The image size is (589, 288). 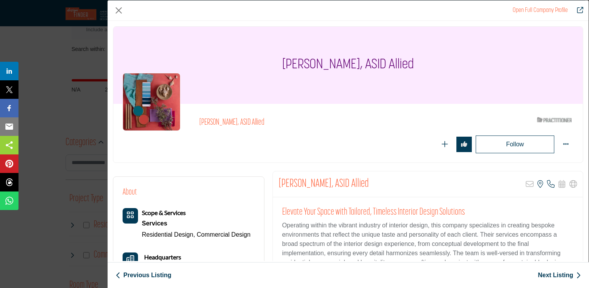 I want to click on button: Redirect to login, so click(x=515, y=144).